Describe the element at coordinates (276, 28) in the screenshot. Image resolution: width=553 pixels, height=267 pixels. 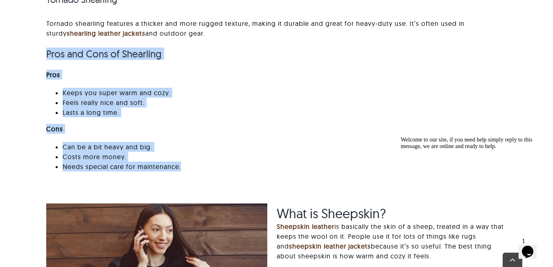
I see `p: Tornado shearling features a thicker and more rugged texture, making it durable and great for hea...` at that location.